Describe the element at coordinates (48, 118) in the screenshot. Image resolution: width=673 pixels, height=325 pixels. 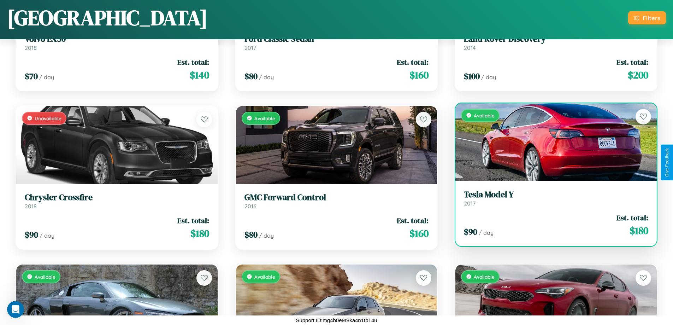
I see `span: Unavailable` at that location.